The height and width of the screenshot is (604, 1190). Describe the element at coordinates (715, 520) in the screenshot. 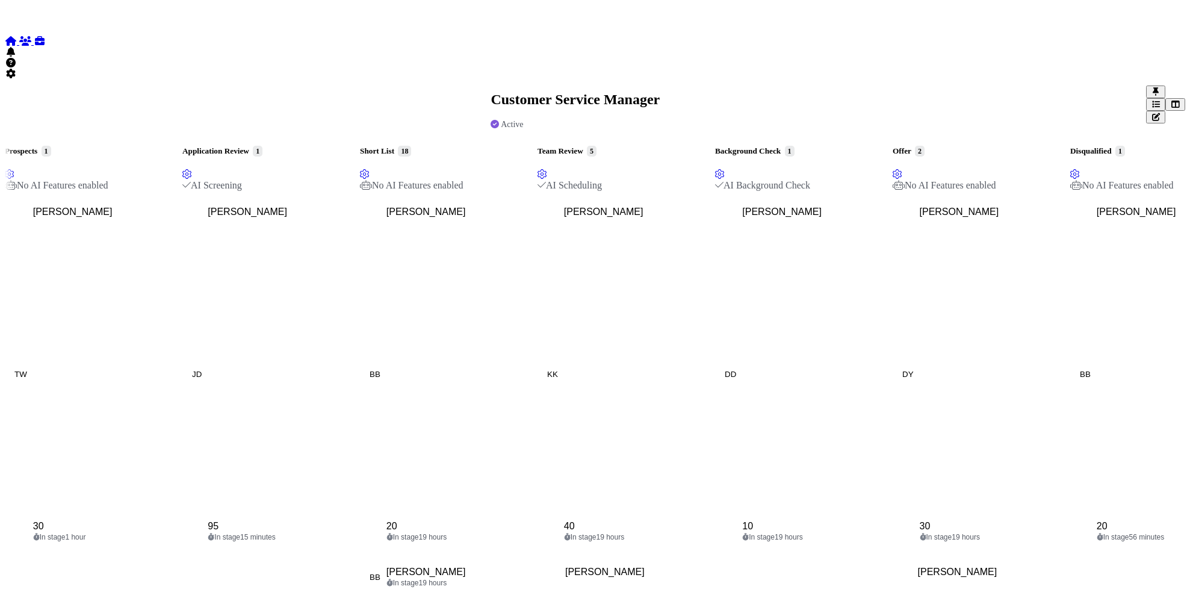

I see `span: 40` at that location.